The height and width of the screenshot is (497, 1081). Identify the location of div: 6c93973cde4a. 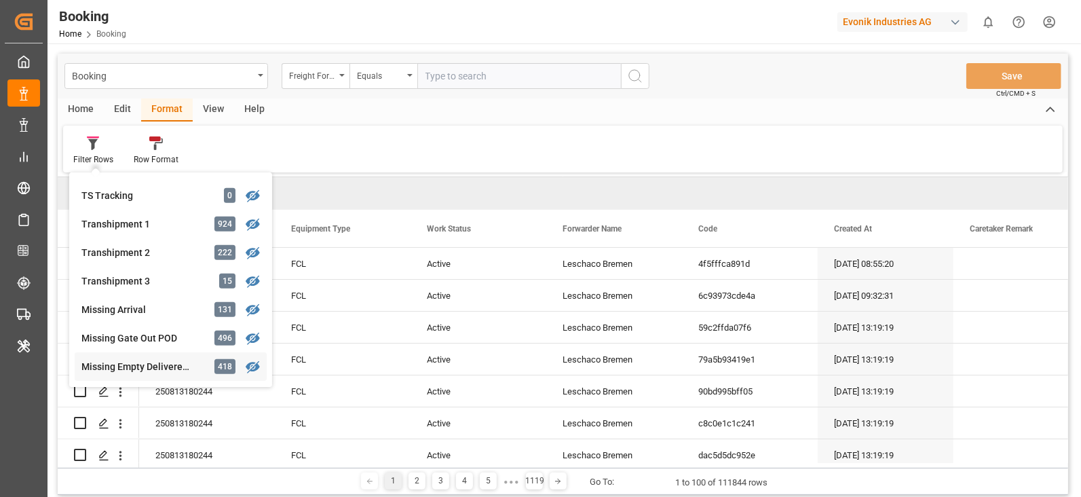
(750, 295).